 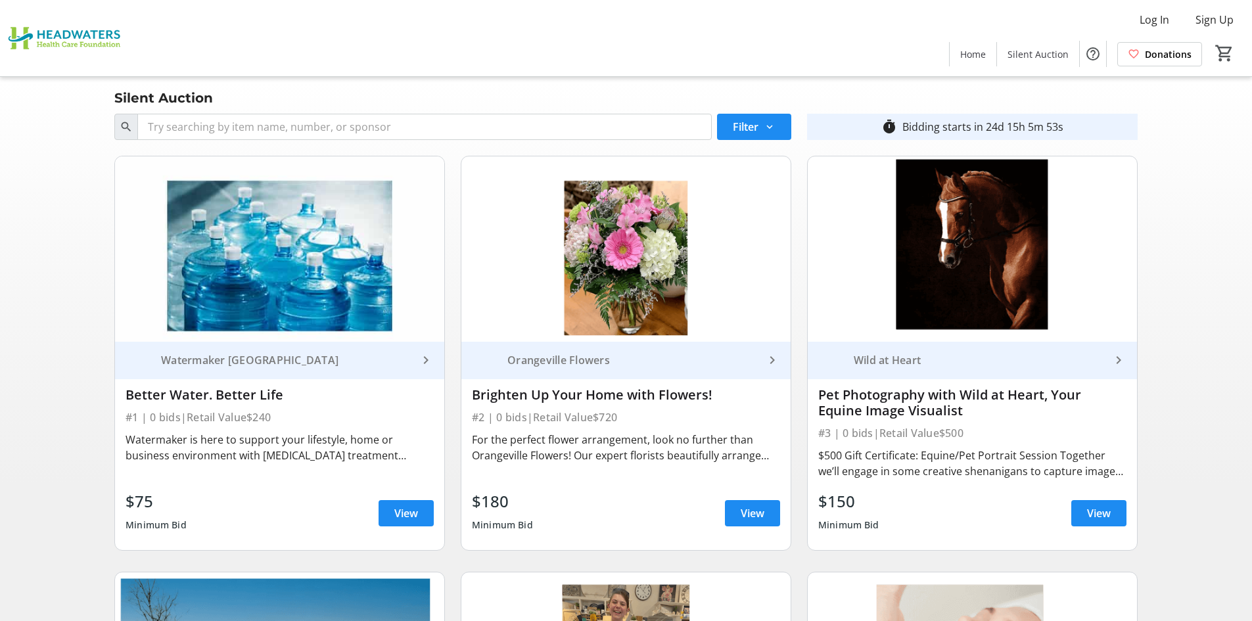 What do you see at coordinates (979, 360) in the screenshot?
I see `div: Wild at Heart` at bounding box center [979, 360].